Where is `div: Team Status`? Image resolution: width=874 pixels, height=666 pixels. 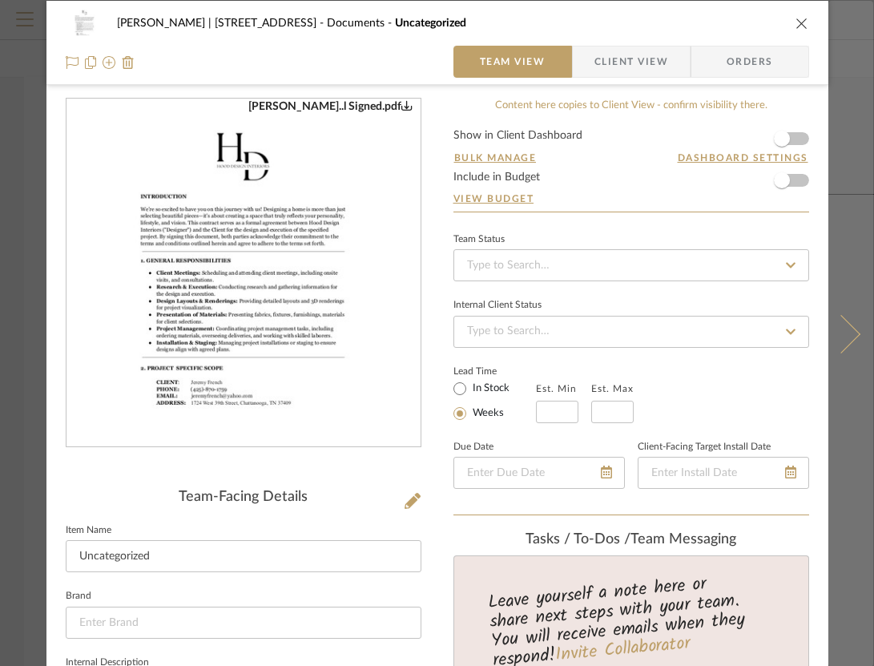
div: Team Status is located at coordinates (479, 240).